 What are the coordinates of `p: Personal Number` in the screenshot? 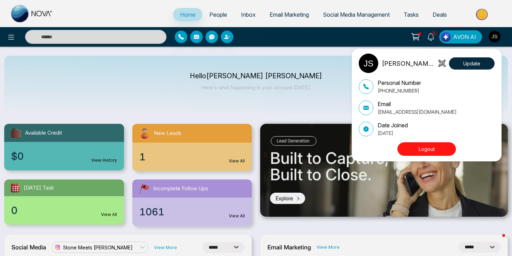 It's located at (399, 83).